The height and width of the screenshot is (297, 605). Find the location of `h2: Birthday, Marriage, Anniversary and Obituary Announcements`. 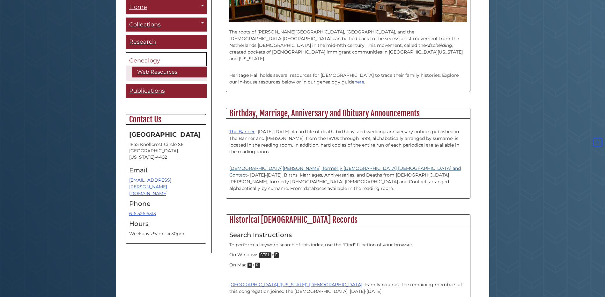

h2: Birthday, Marriage, Anniversary and Obituary Announcements is located at coordinates (348, 114).